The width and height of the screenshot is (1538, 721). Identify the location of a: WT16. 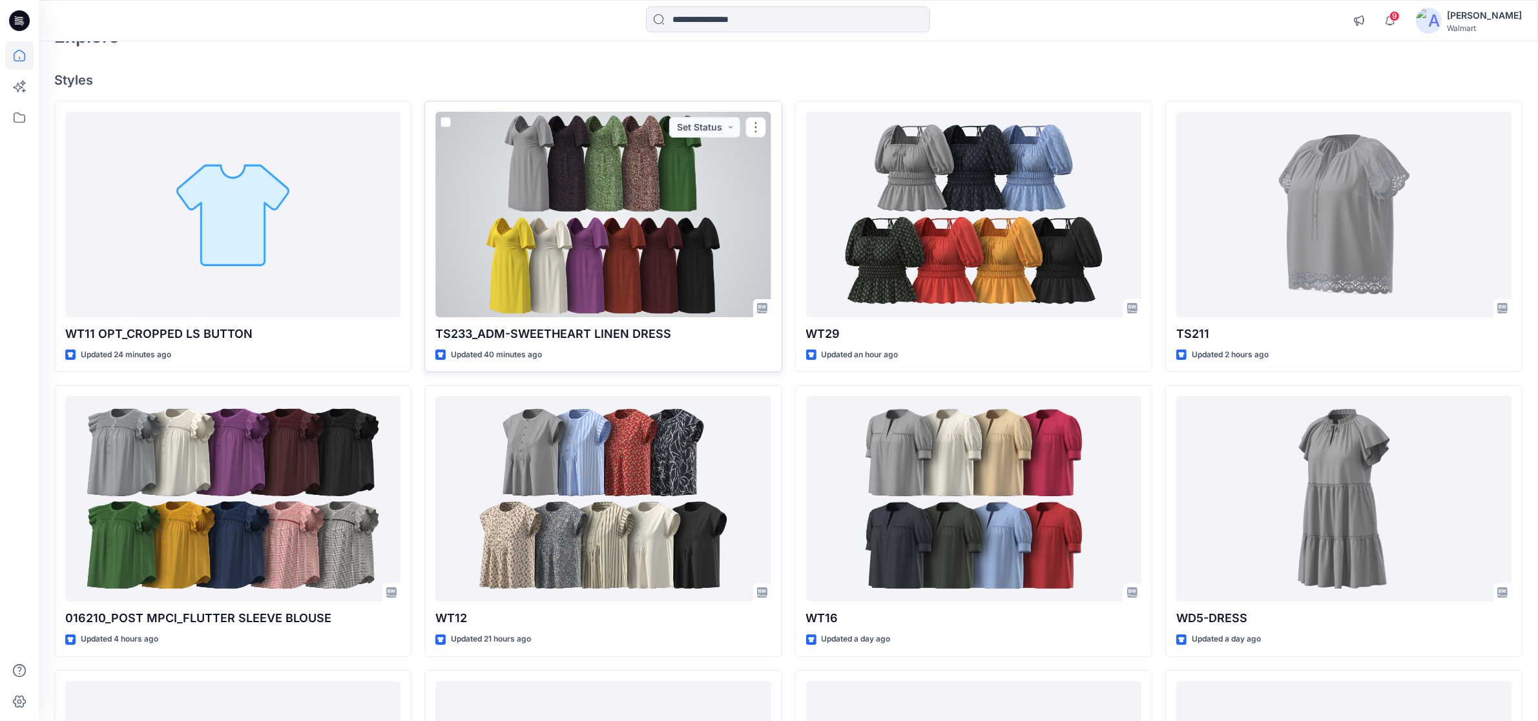
(973, 499).